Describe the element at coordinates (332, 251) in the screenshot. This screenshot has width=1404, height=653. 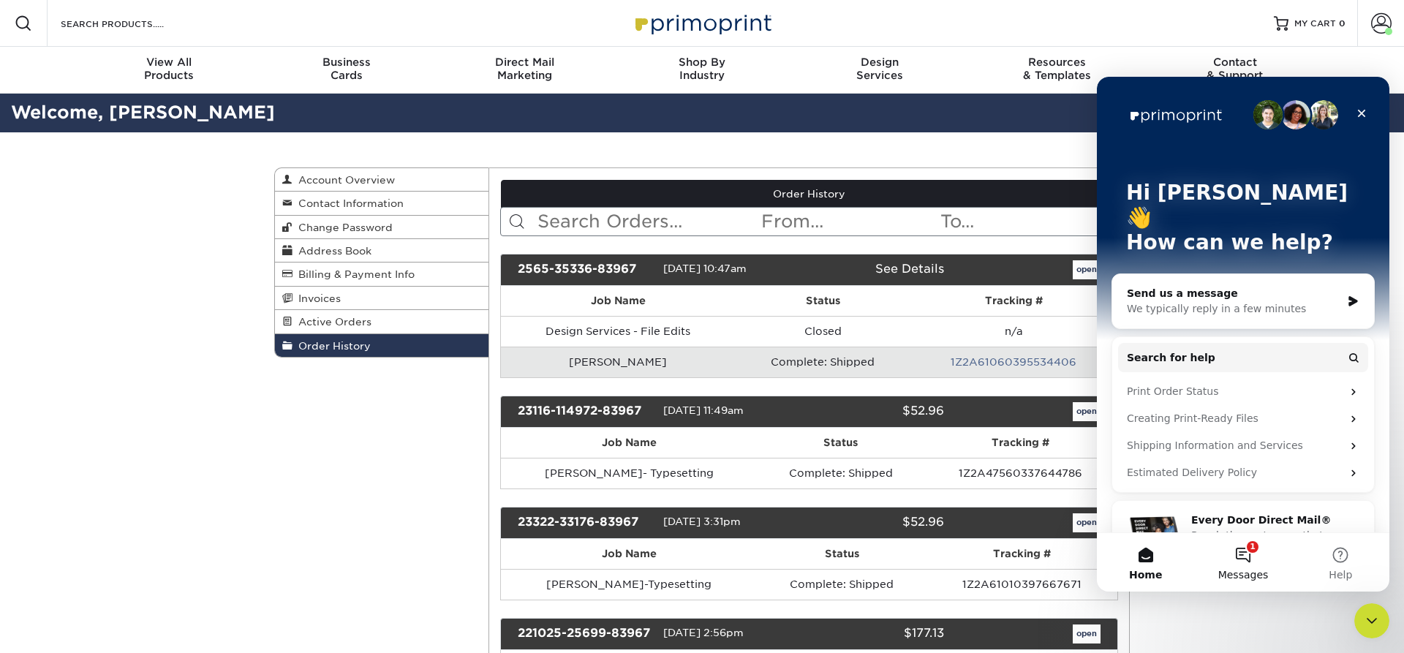
I see `span: Address Book` at that location.